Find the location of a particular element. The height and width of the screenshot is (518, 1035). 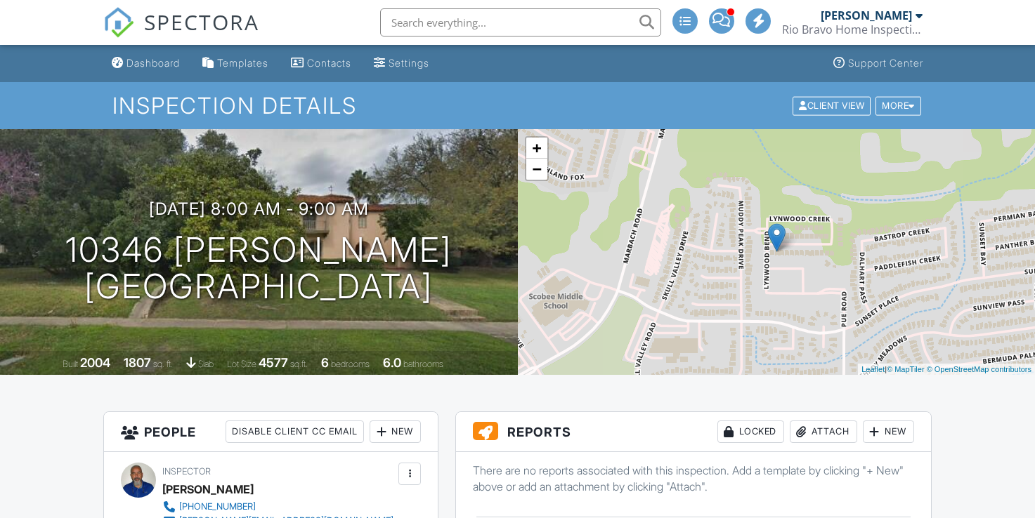

a: Zoom out is located at coordinates (537, 169).